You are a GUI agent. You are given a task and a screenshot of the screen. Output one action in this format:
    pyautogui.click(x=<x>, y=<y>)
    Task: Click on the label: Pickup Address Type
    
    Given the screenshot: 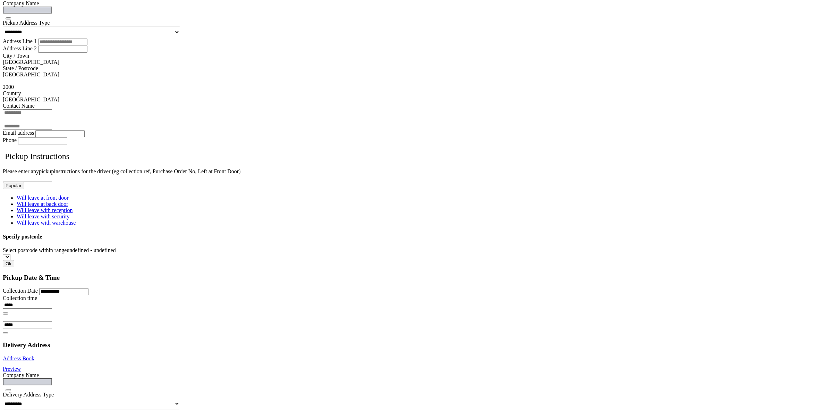 What is the action you would take?
    pyautogui.click(x=26, y=23)
    